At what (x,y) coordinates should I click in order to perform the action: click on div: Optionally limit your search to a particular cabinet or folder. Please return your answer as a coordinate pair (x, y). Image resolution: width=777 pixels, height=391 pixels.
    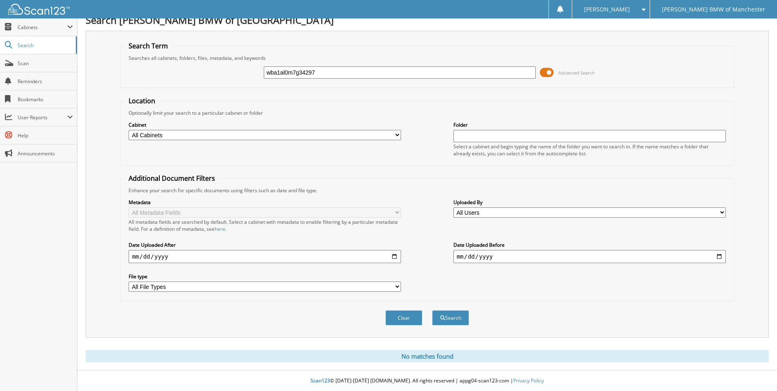
    Looking at the image, I should click on (427, 113).